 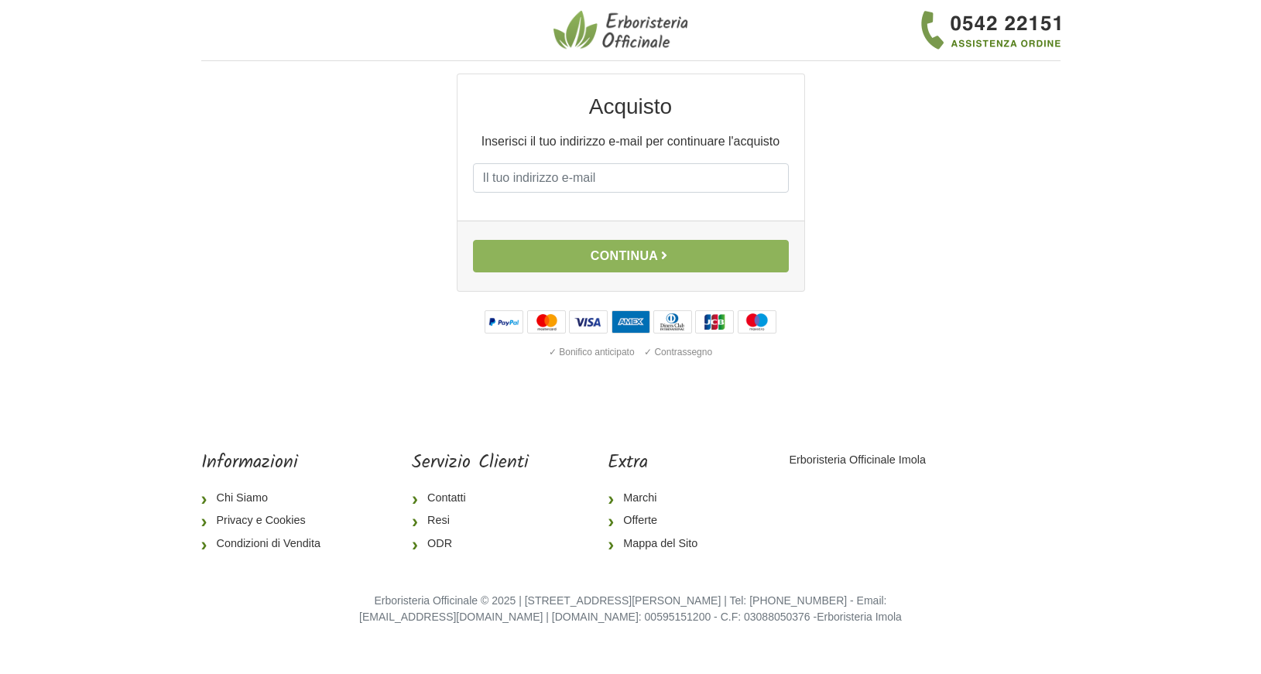 What do you see at coordinates (591, 352) in the screenshot?
I see `div: ✓ Bonifico anticipato` at bounding box center [591, 352].